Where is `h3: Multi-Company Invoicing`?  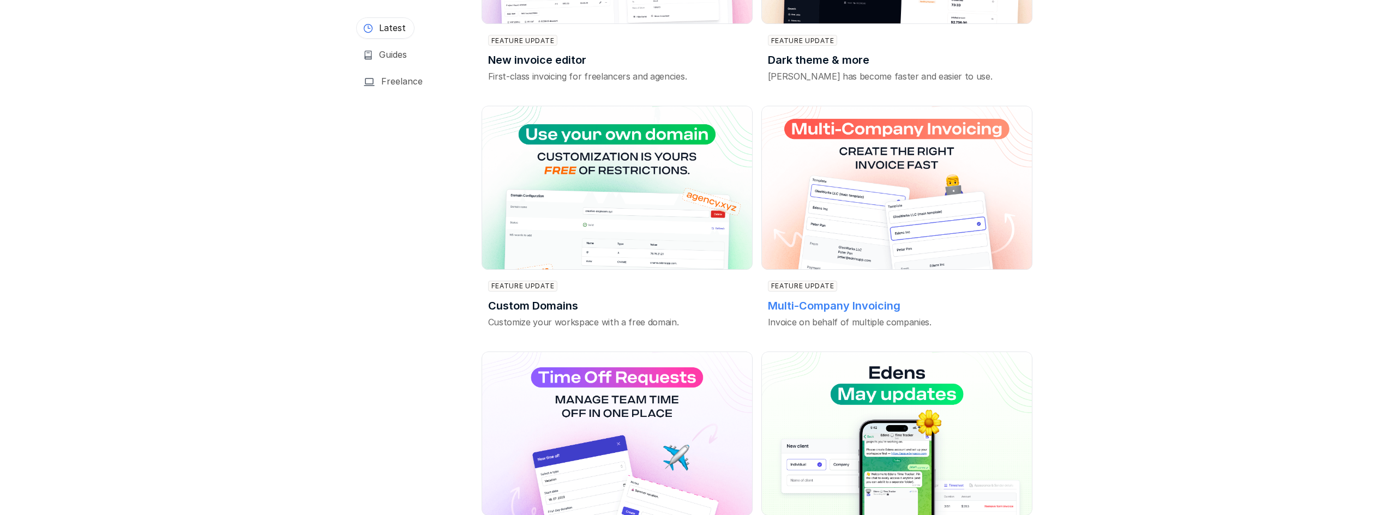
h3: Multi-Company Invoicing is located at coordinates (893, 306).